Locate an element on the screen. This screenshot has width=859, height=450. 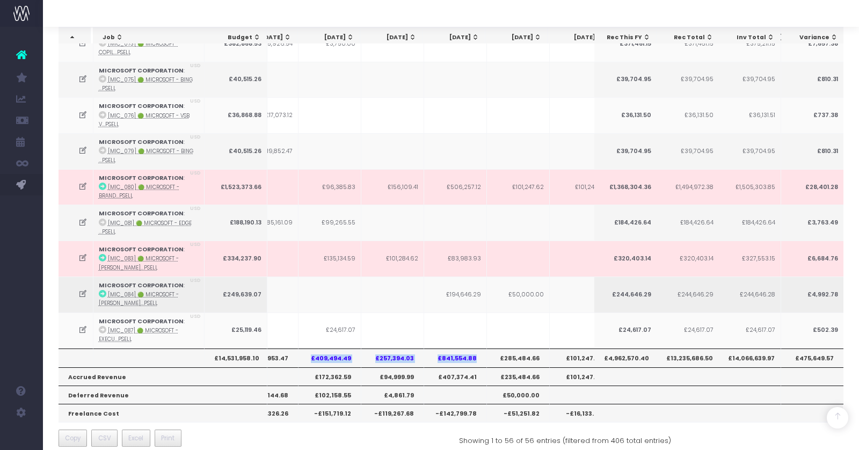
button: CSV is located at coordinates (104, 438).